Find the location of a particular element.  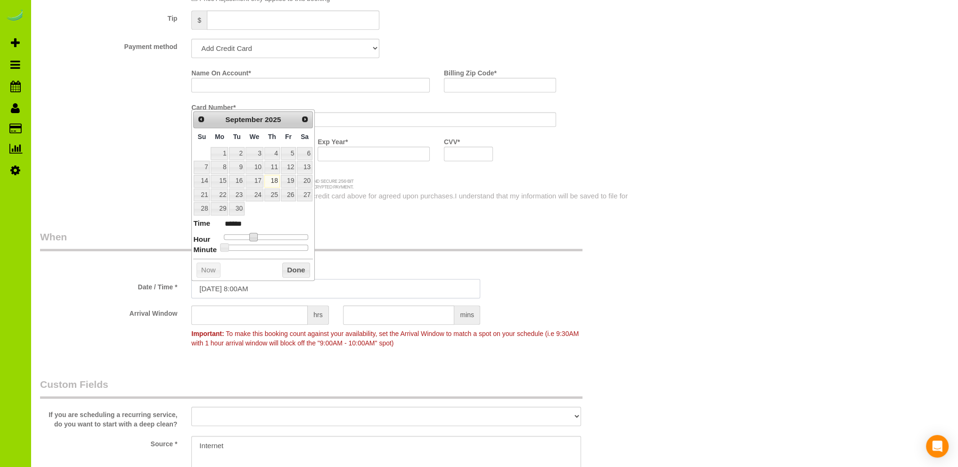

a: 30 is located at coordinates (237, 208).